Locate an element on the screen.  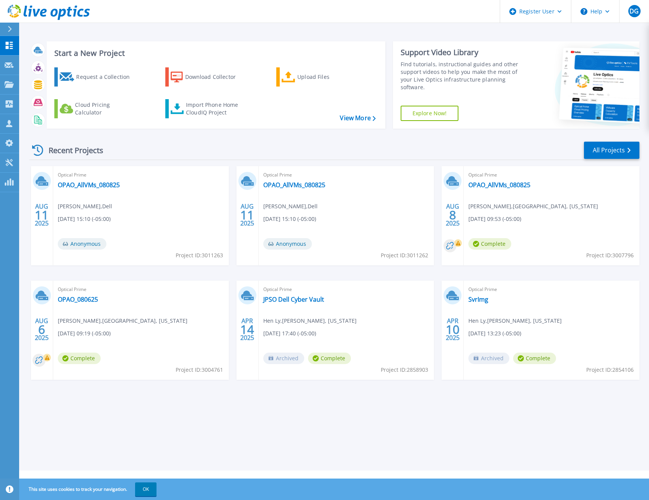
div: Import Phone Home CloudIQ Project is located at coordinates (216, 109).